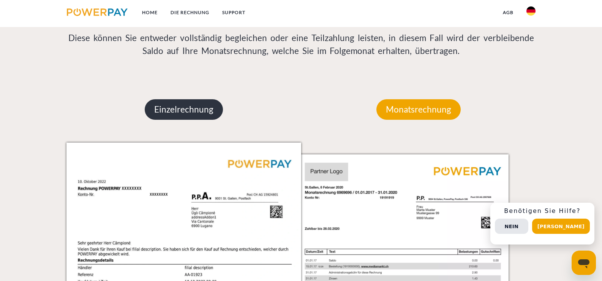 This screenshot has width=602, height=281. What do you see at coordinates (190, 13) in the screenshot?
I see `a: DIE RECHNUNG` at bounding box center [190, 13].